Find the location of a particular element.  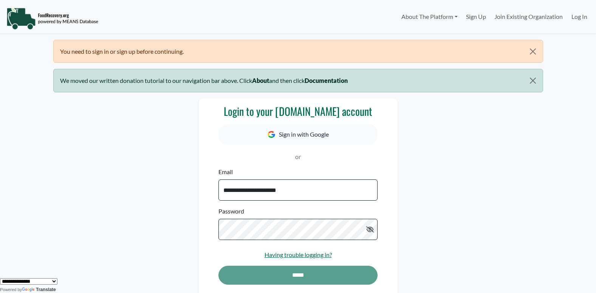

label: Email is located at coordinates (226, 172).